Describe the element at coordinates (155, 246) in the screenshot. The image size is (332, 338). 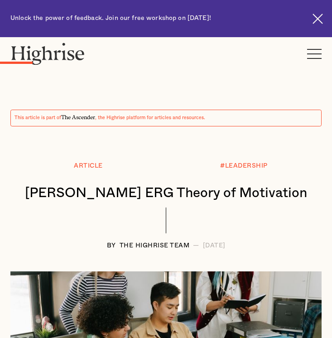
I see `div: The Highrise Team` at that location.